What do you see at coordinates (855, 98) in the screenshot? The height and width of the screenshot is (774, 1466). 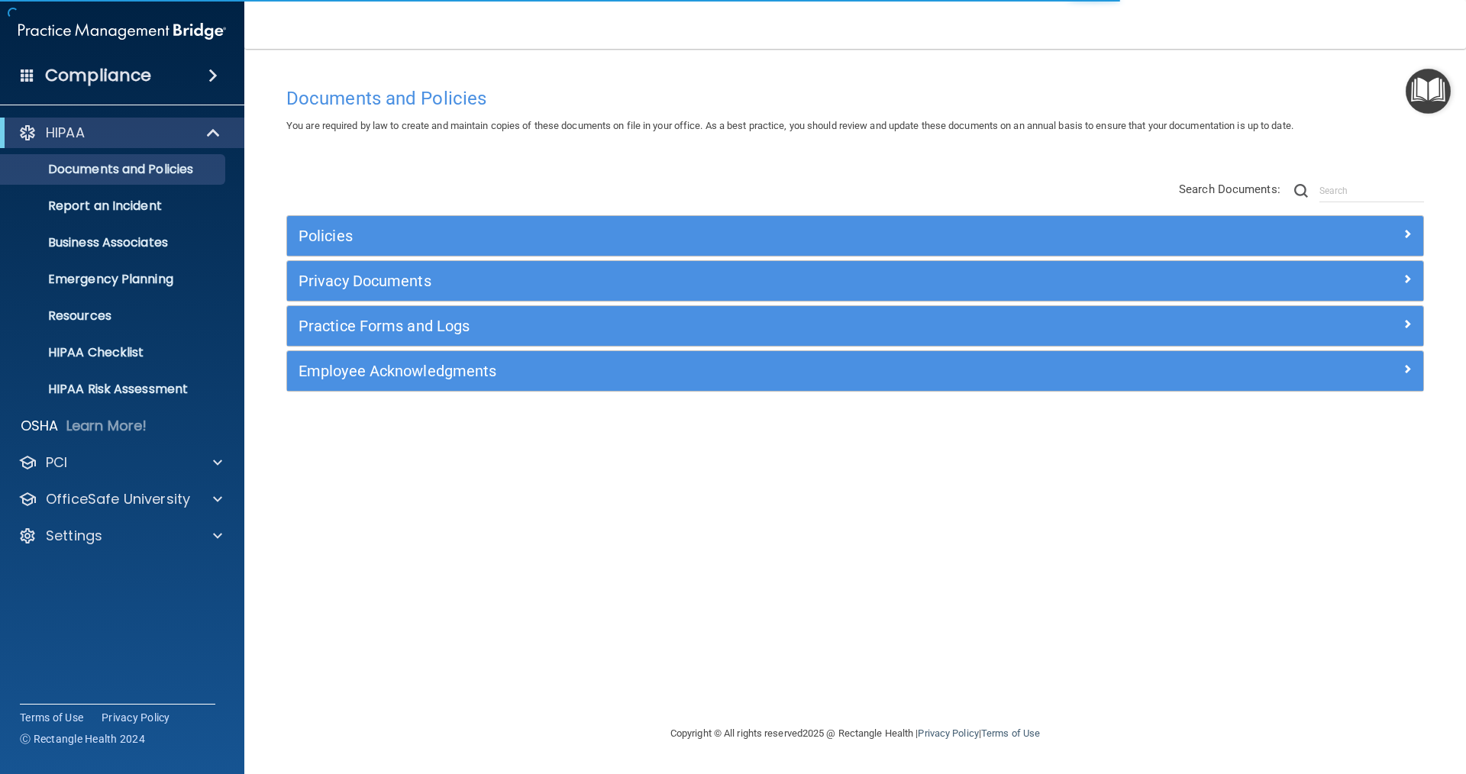 I see `h4: Documents and Policies` at bounding box center [855, 98].